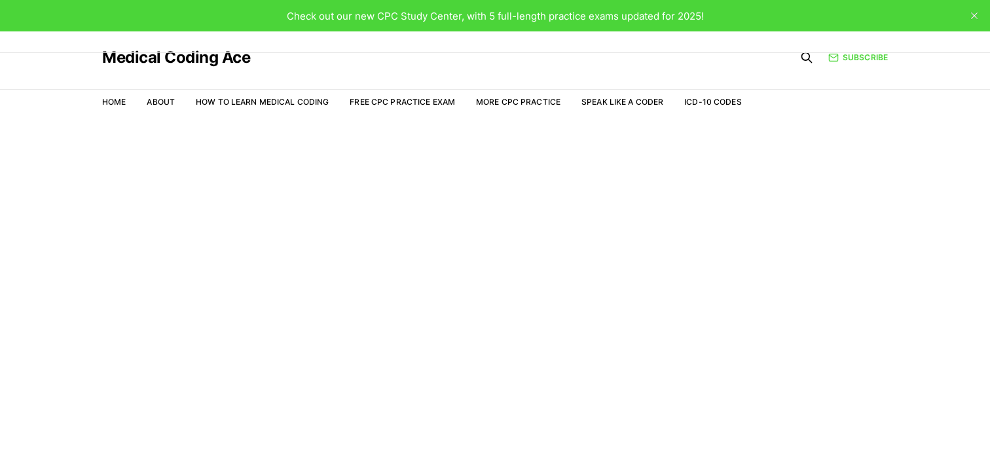  I want to click on button: close, so click(975, 16).